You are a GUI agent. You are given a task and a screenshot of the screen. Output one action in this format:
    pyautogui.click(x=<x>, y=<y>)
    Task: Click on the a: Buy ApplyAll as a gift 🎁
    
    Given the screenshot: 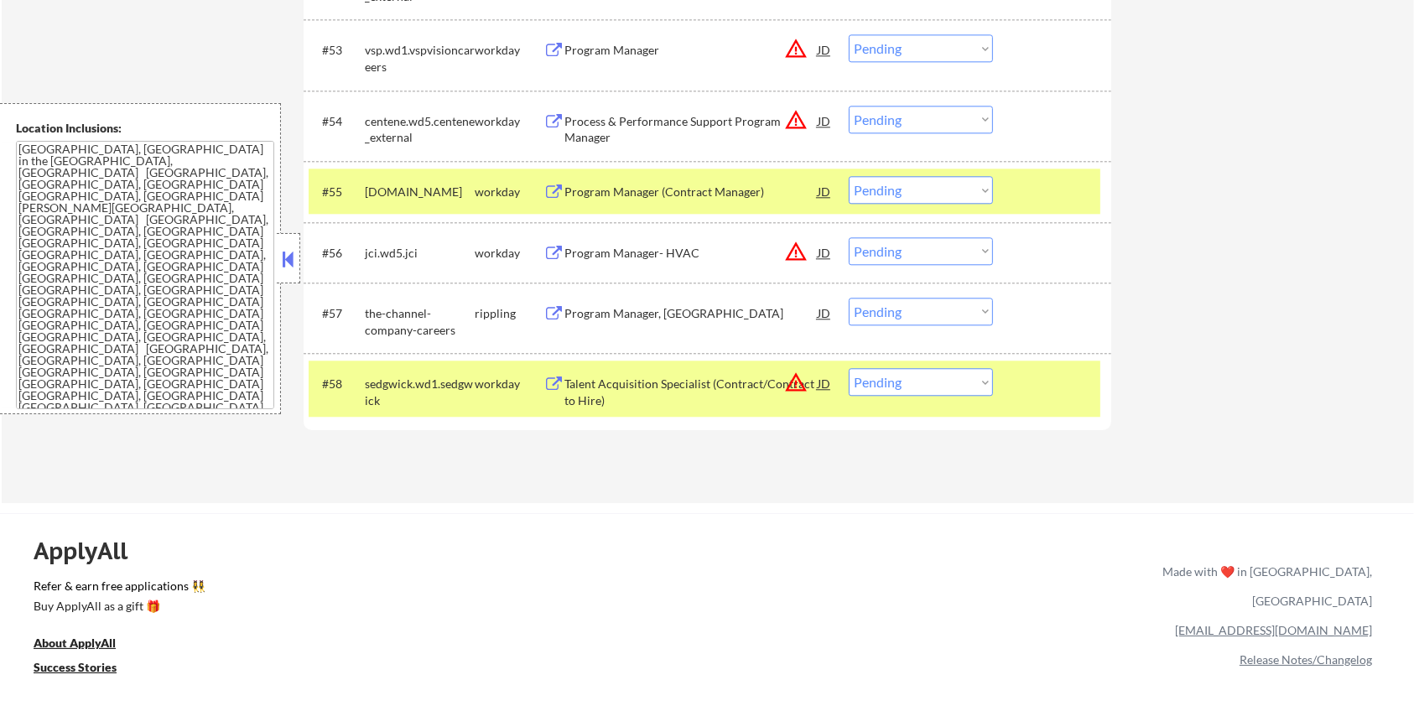 What is the action you would take?
    pyautogui.click(x=117, y=608)
    